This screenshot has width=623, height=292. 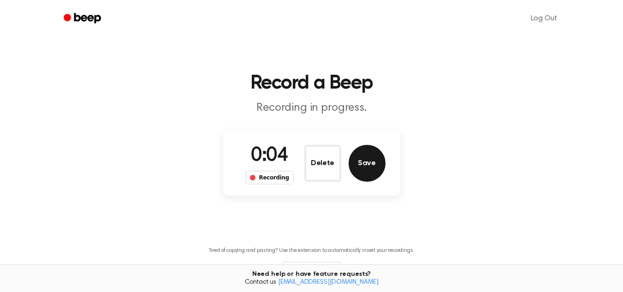 I want to click on p: Tired of copying and pasting? Use the extension to automatically insert your recordings., so click(x=312, y=250).